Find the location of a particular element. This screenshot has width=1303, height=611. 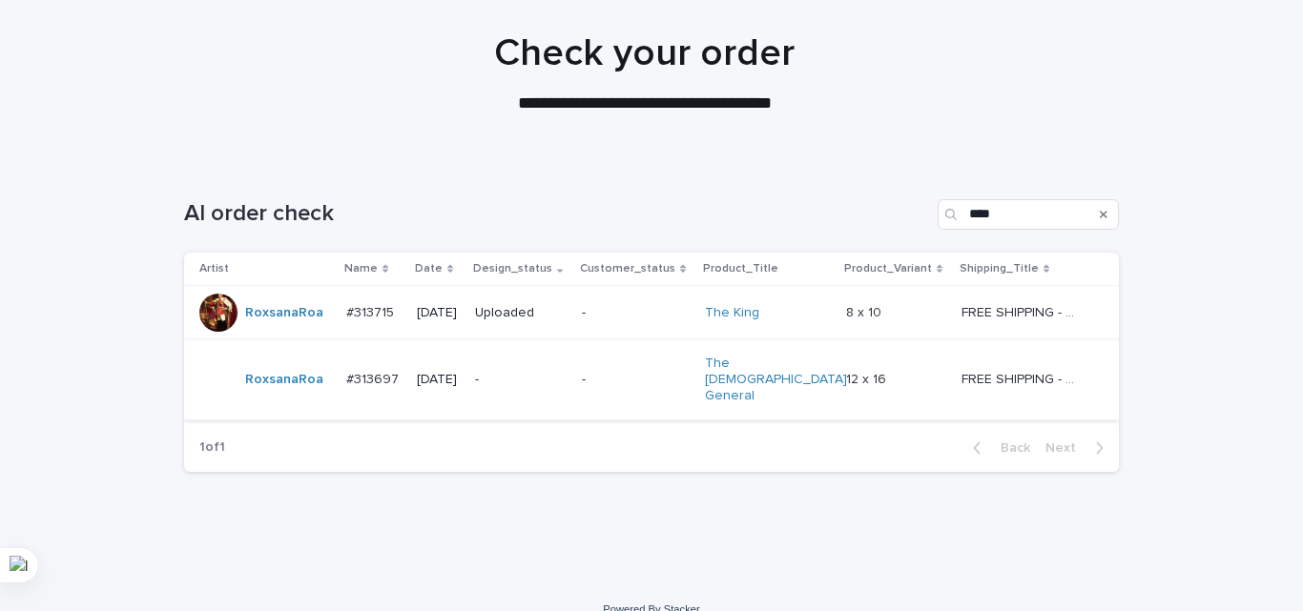

h1: Check your order is located at coordinates (645, 53).